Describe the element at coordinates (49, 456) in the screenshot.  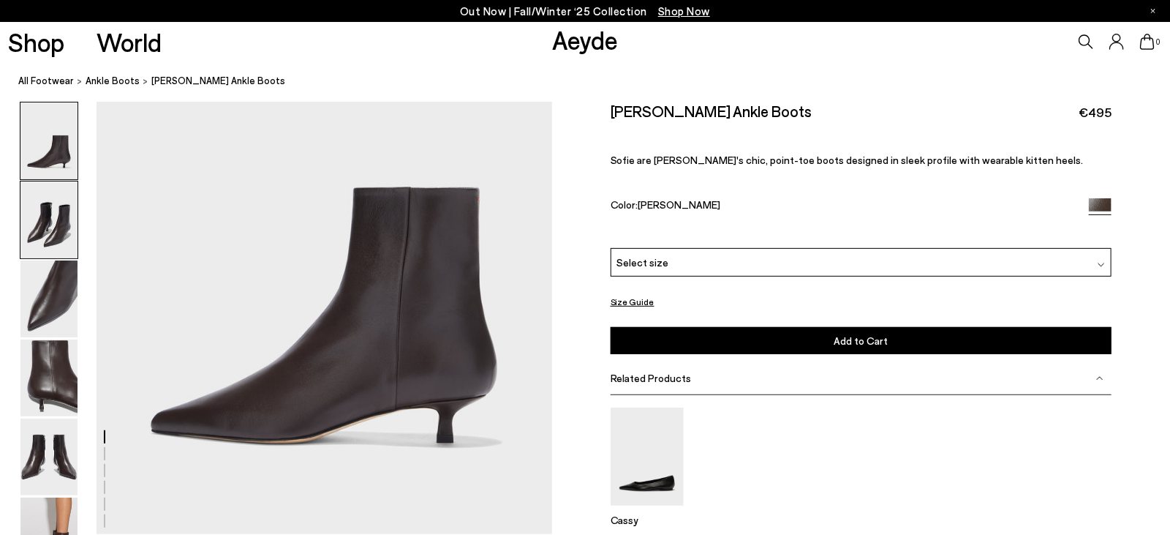
I see `img: Sofie Leather Ankle Boots - Image 5` at that location.